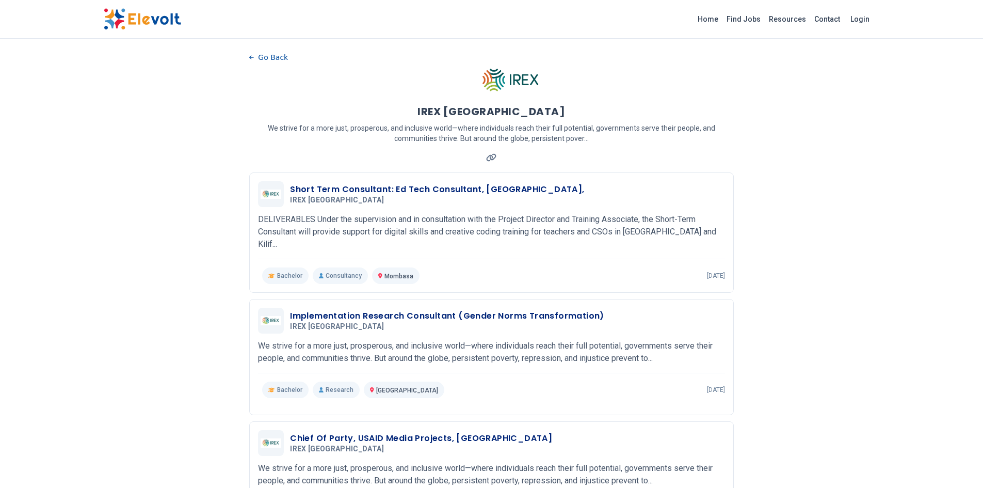 The height and width of the screenshot is (488, 983). I want to click on h3: Implementation Research Consultant (Gender Norms Transformation), so click(447, 316).